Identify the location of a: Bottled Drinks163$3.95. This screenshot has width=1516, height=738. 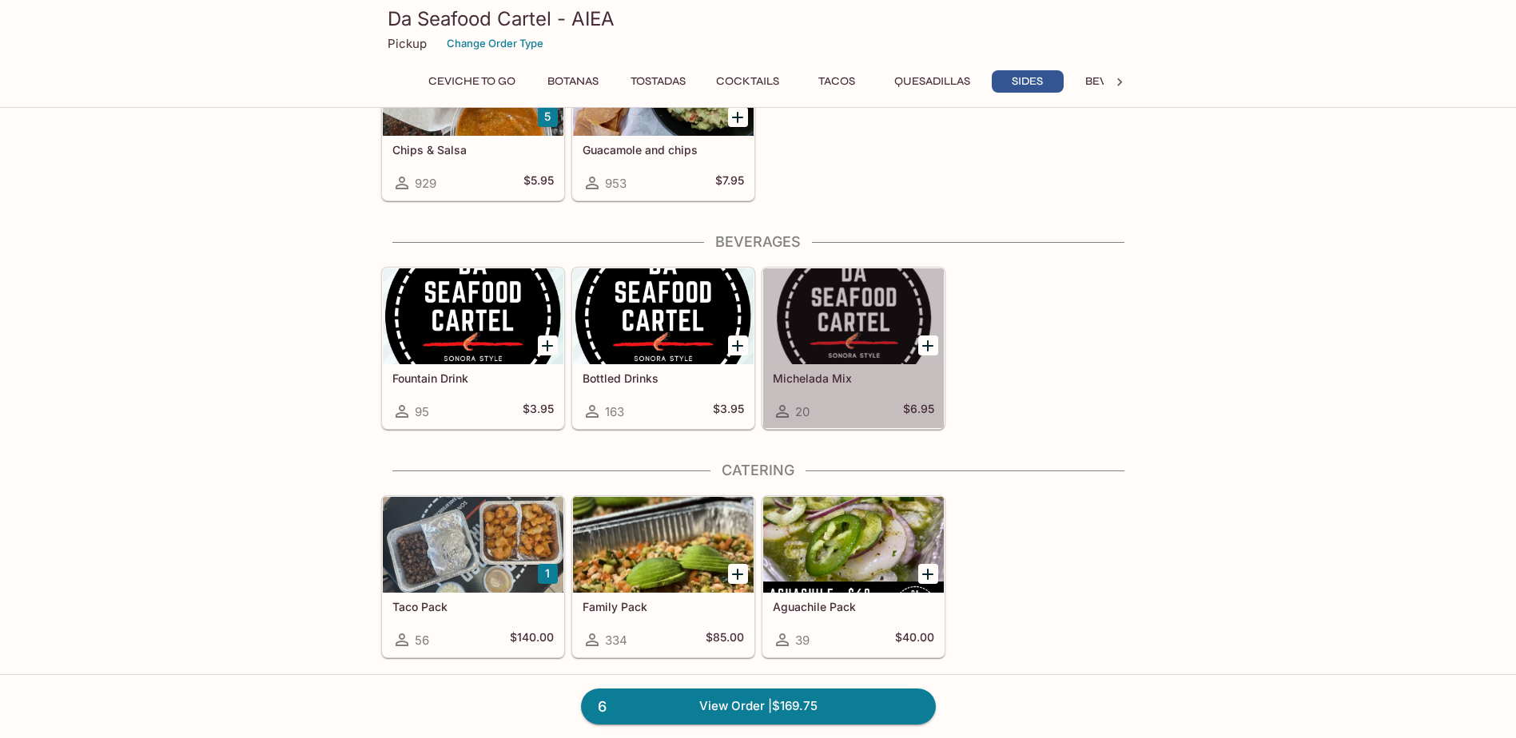
(663, 348).